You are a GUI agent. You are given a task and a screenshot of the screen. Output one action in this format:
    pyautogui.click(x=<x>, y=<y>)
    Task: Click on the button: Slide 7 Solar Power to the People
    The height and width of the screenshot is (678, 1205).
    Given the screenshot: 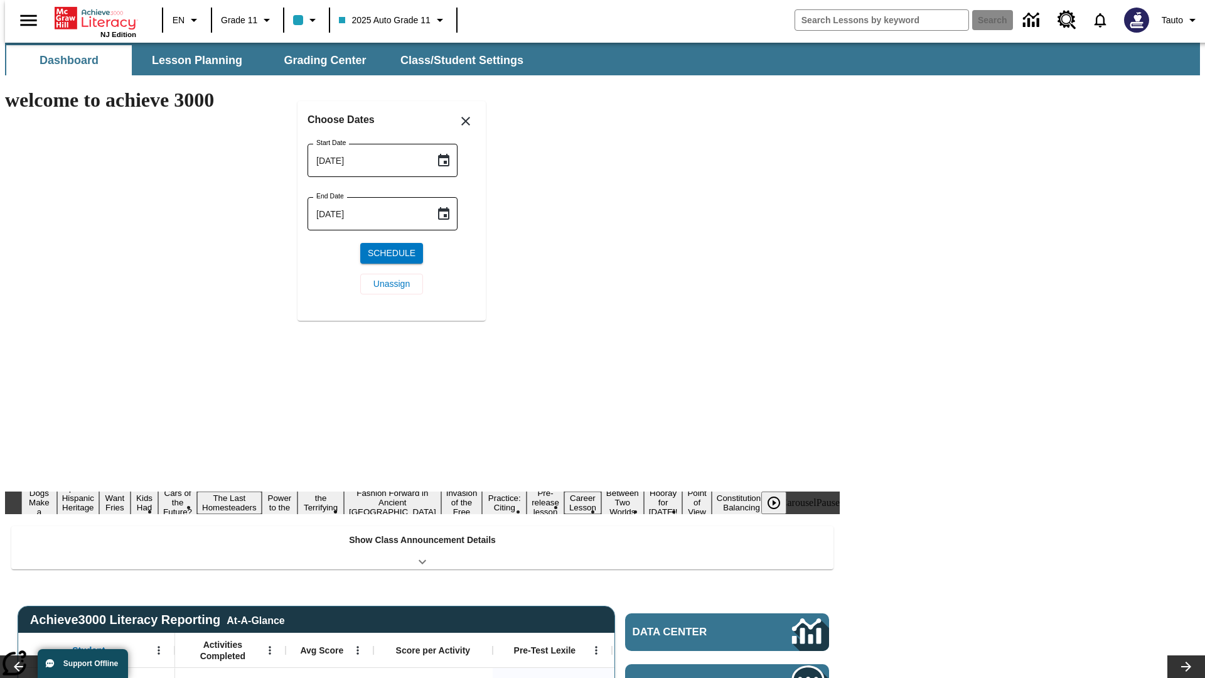 What is the action you would take?
    pyautogui.click(x=280, y=503)
    